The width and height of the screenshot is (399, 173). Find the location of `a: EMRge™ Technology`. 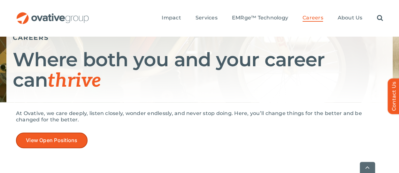

a: EMRge™ Technology is located at coordinates (260, 18).